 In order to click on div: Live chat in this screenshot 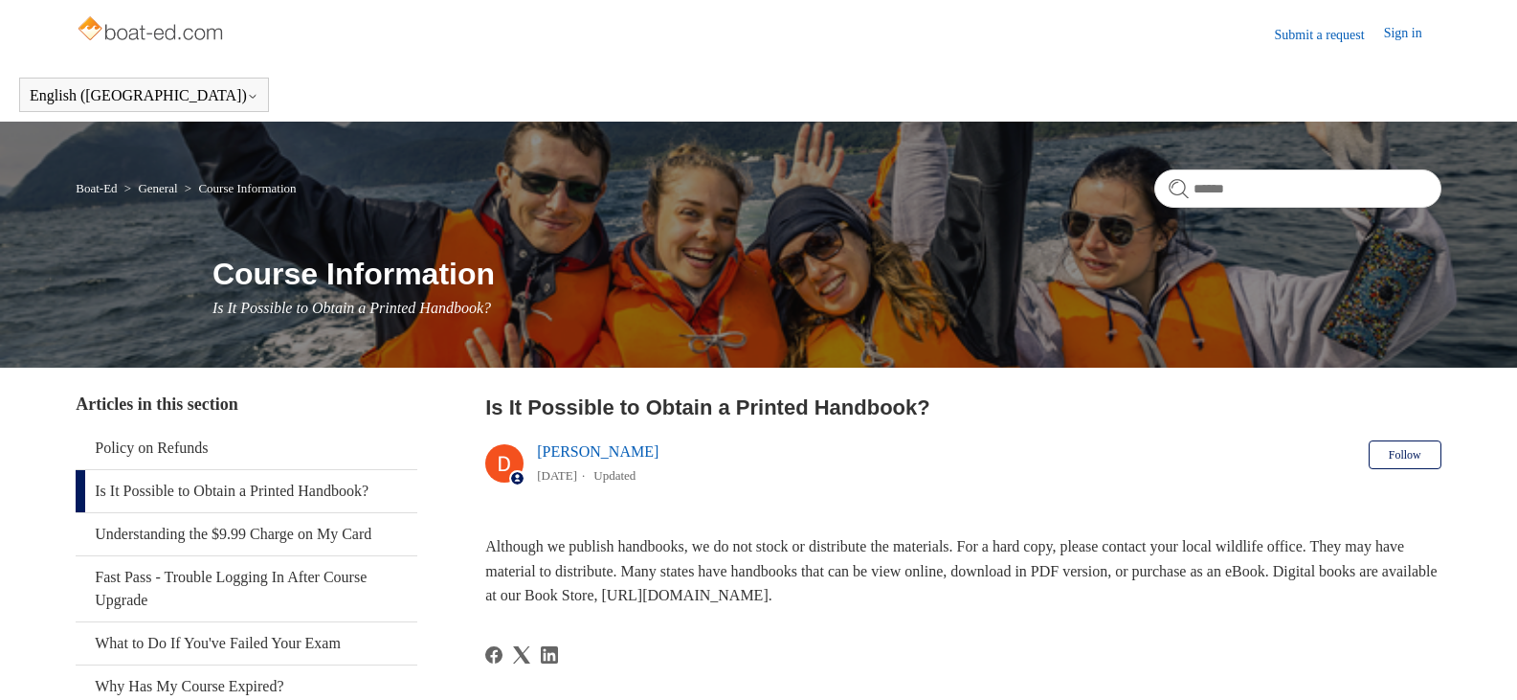, I will do `click(1477, 660)`.